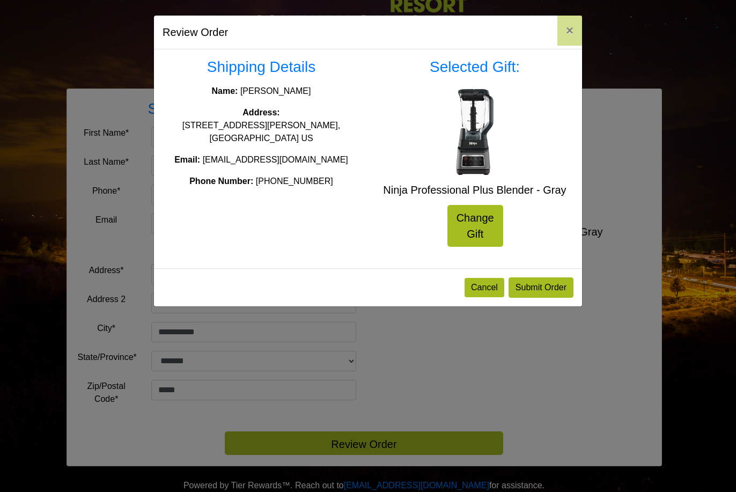 Image resolution: width=736 pixels, height=492 pixels. Describe the element at coordinates (475, 132) in the screenshot. I see `img: Ninja Professional Plus Blender - Gray` at that location.